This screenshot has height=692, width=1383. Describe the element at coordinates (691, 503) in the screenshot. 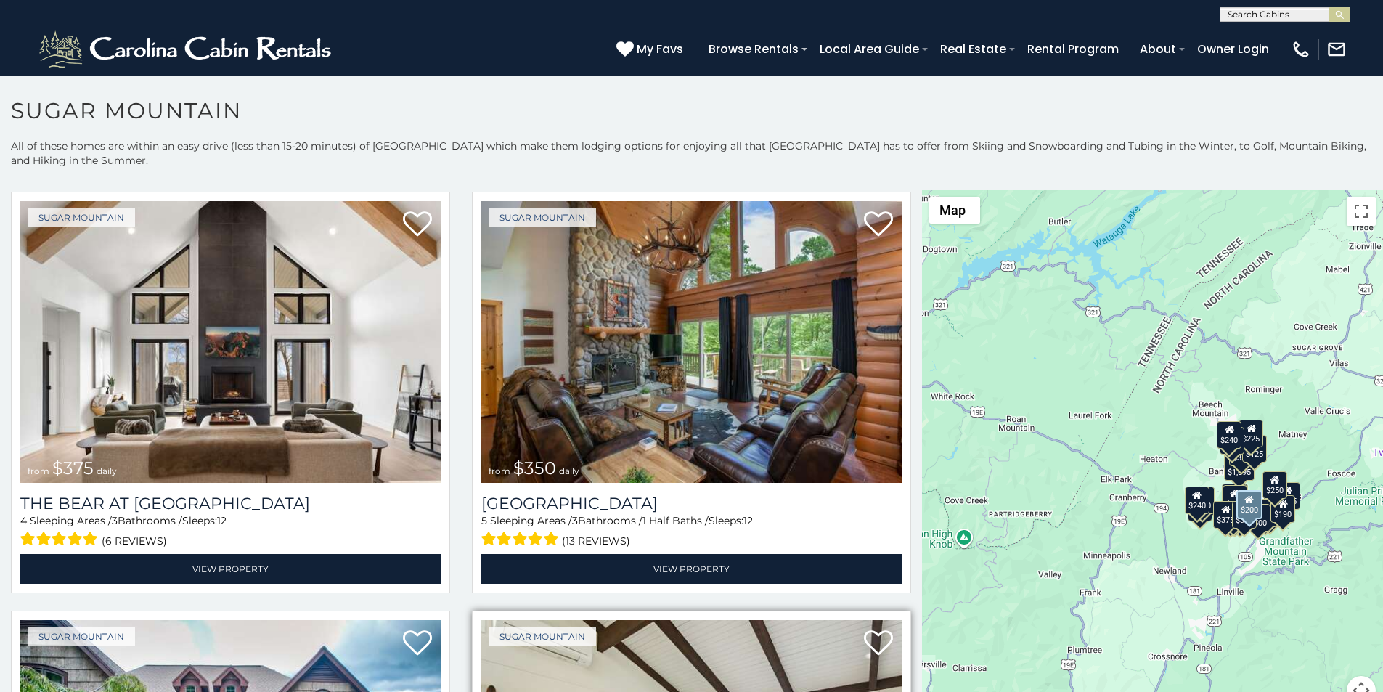

I see `h3: Grouse Moor Lodge` at that location.